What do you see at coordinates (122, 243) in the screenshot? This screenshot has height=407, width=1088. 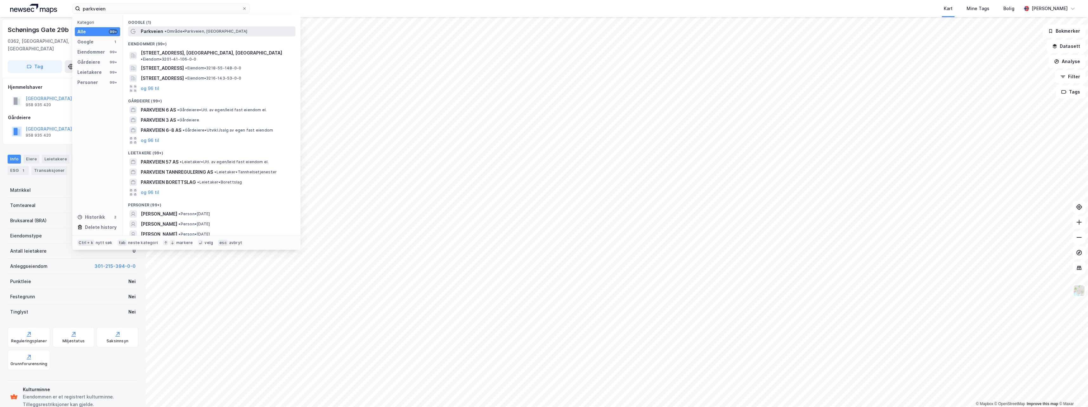 I see `div: tab` at bounding box center [122, 243].